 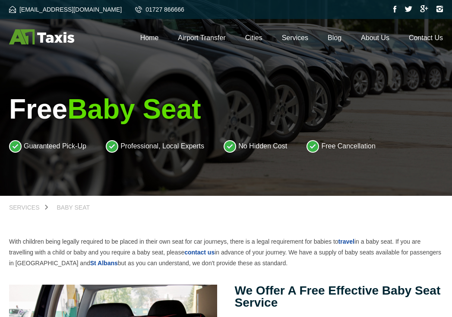 What do you see at coordinates (255, 146) in the screenshot?
I see `li: No Hidden Cost` at bounding box center [255, 146].